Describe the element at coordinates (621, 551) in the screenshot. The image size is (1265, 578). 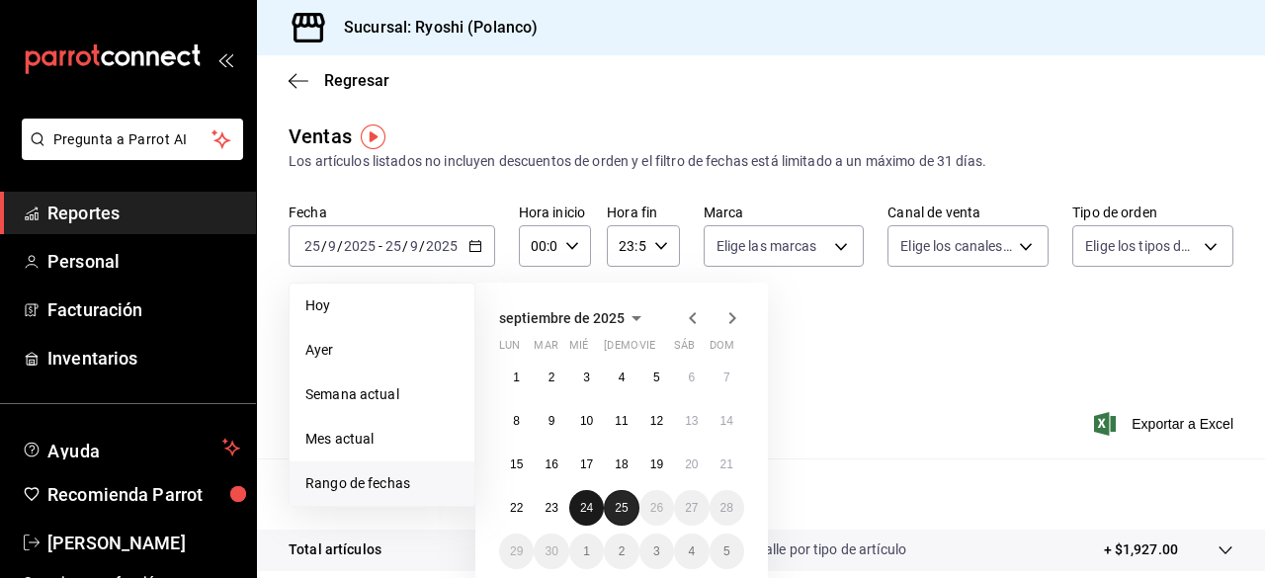
I see `abbr: 2 de octubre de 2025` at that location.